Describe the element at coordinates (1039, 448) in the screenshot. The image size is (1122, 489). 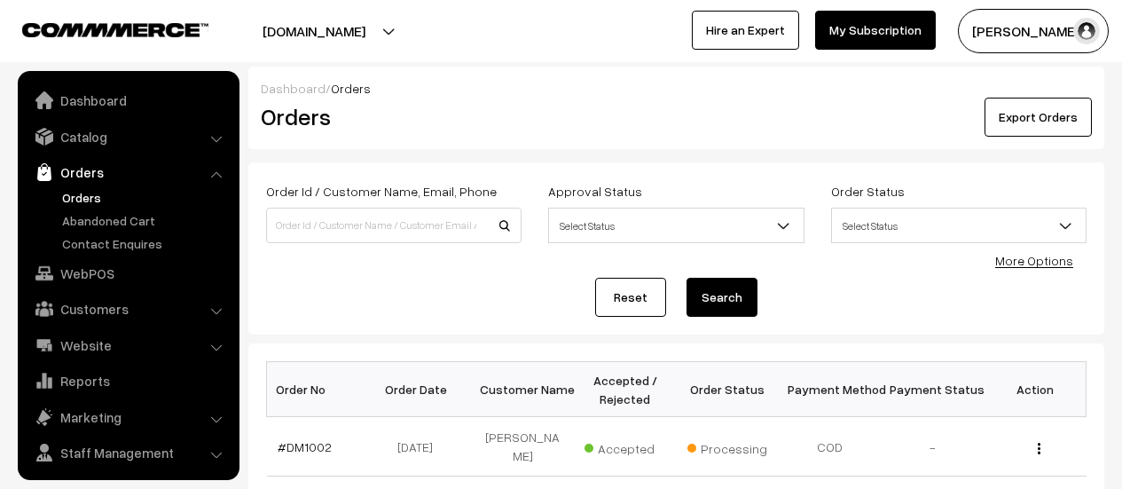
I see `img: Menu` at that location.